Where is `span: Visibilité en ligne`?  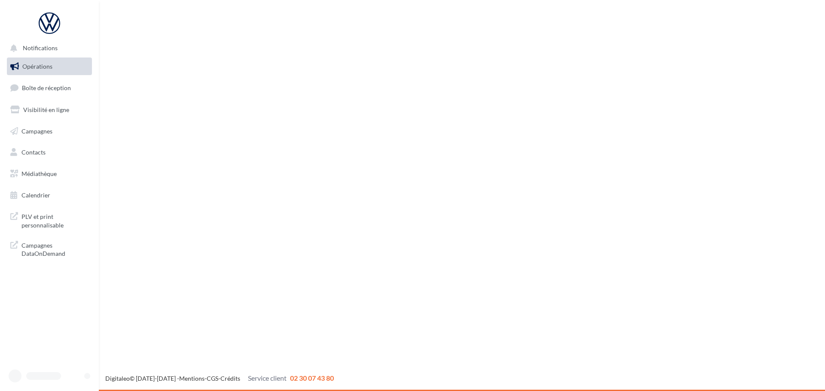 span: Visibilité en ligne is located at coordinates (46, 110).